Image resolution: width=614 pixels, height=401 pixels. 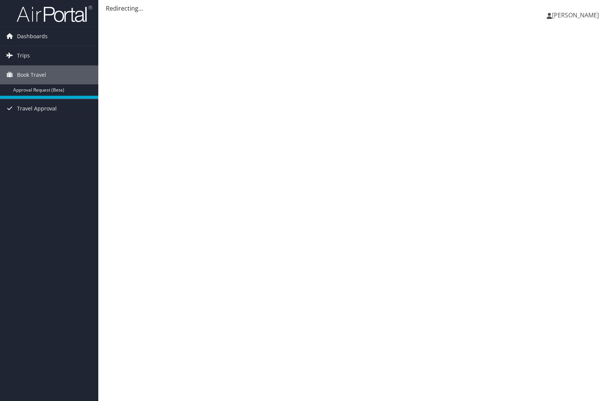 I want to click on span: Trips, so click(x=23, y=56).